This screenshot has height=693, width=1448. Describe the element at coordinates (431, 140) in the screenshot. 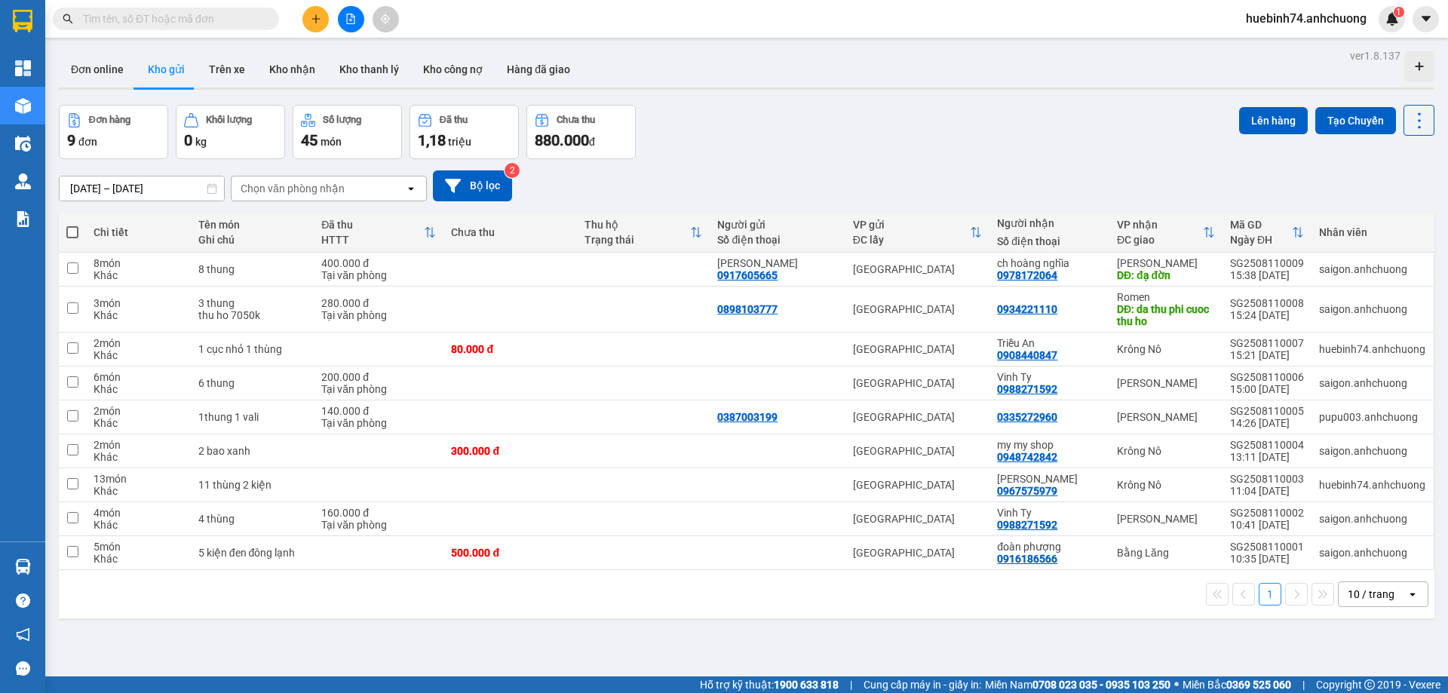

I see `span: 1,18` at that location.